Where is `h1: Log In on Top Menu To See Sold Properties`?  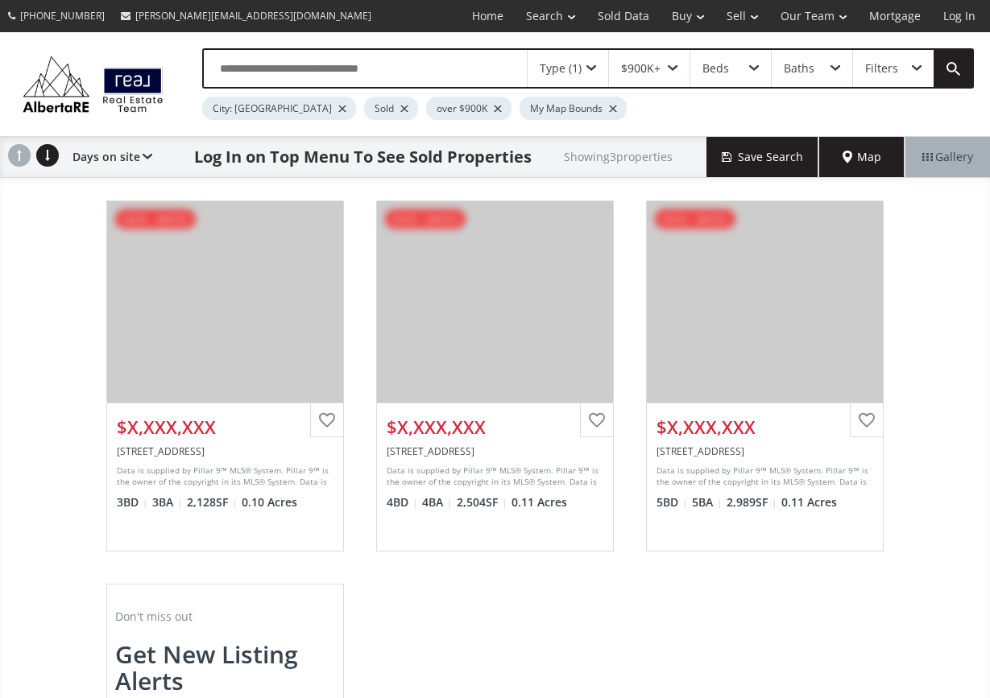 h1: Log In on Top Menu To See Sold Properties is located at coordinates (362, 157).